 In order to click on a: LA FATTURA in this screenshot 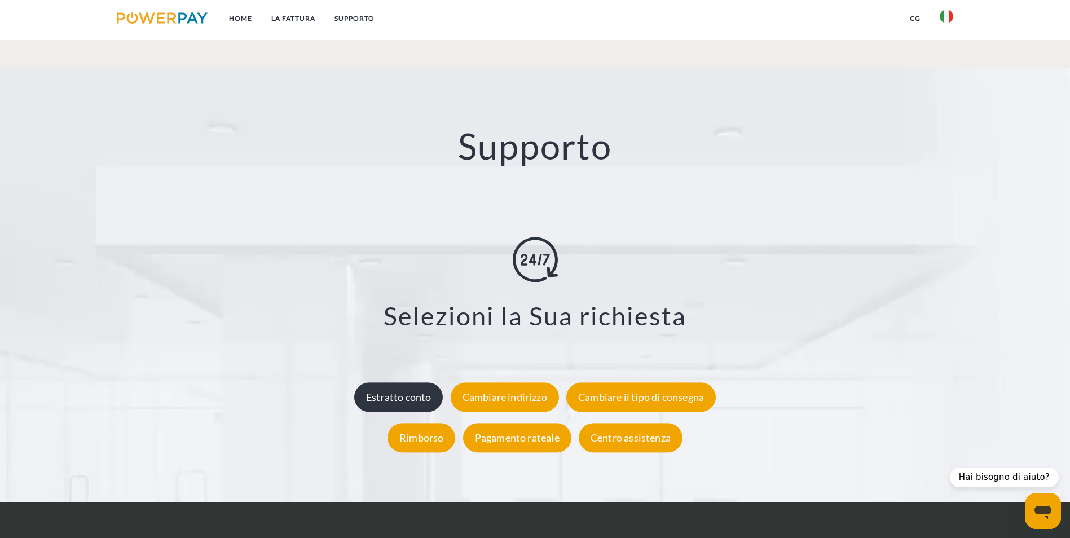, I will do `click(293, 19)`.